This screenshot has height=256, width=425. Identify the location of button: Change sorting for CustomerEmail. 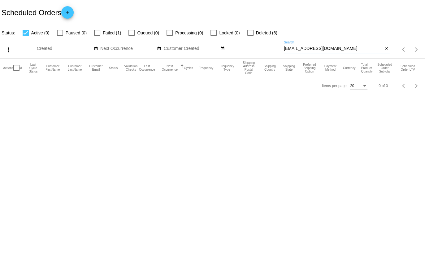
(96, 68).